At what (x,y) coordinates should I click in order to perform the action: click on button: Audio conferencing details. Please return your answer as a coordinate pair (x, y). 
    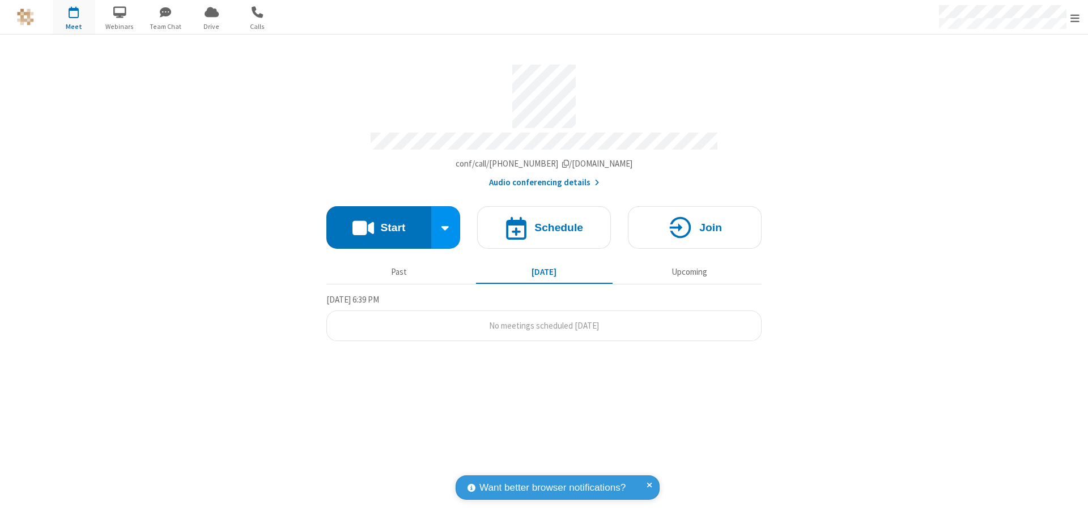
    Looking at the image, I should click on (544, 182).